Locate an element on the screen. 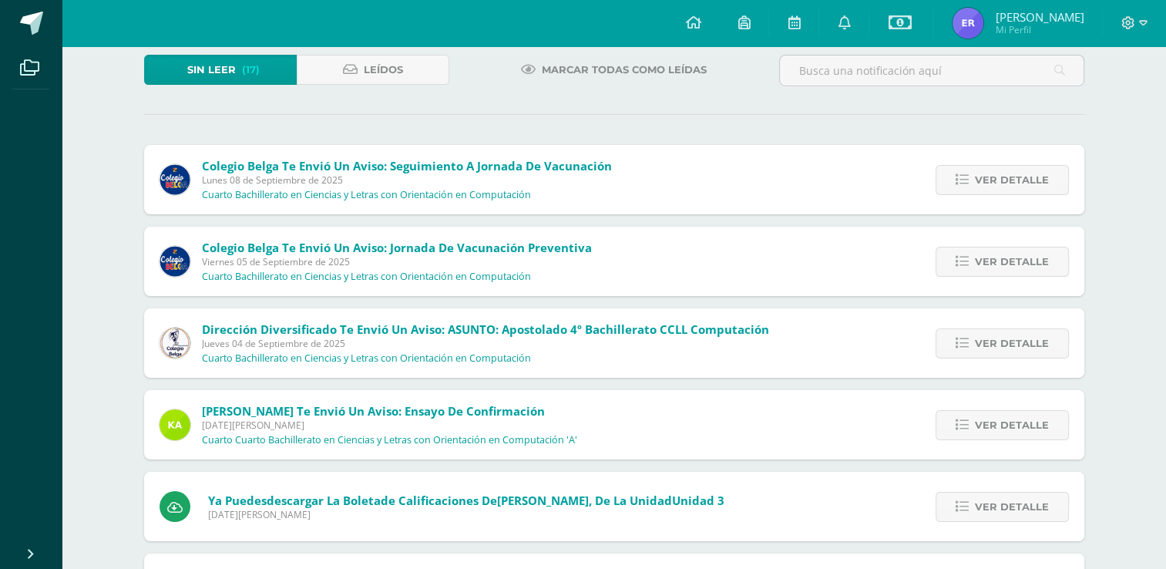 This screenshot has height=569, width=1166. img: 544bf8086bc8165e313644037ea68f8d.png is located at coordinates (175, 343).